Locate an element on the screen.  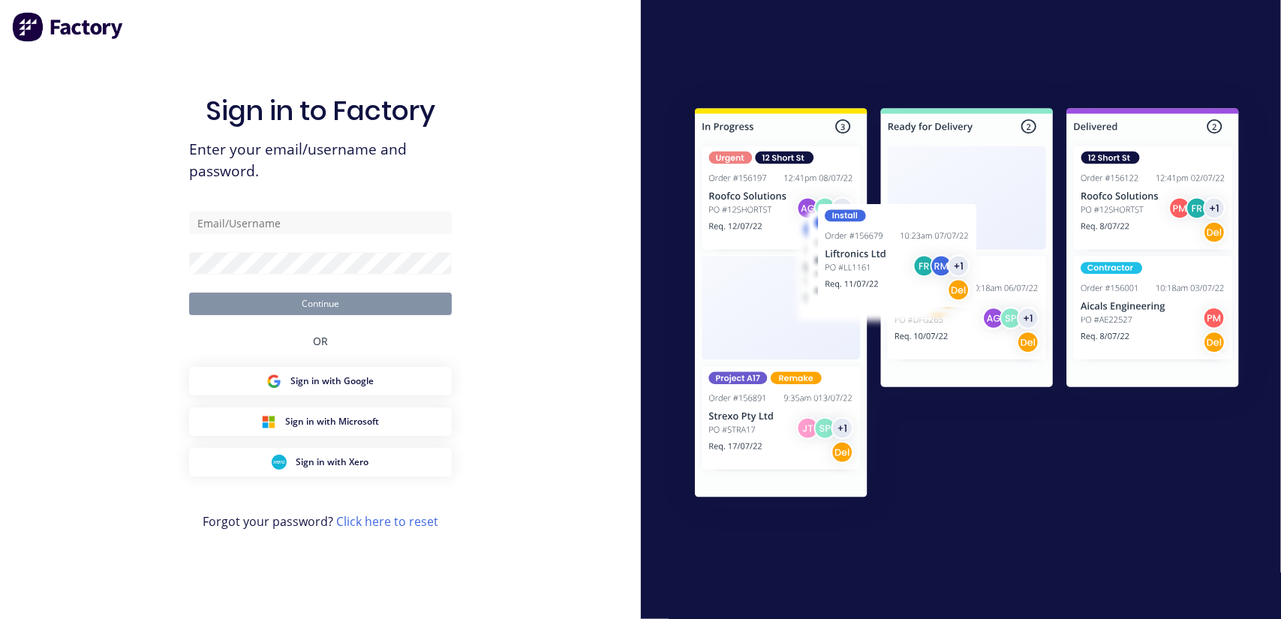
img: Xero Sign in is located at coordinates (279, 462).